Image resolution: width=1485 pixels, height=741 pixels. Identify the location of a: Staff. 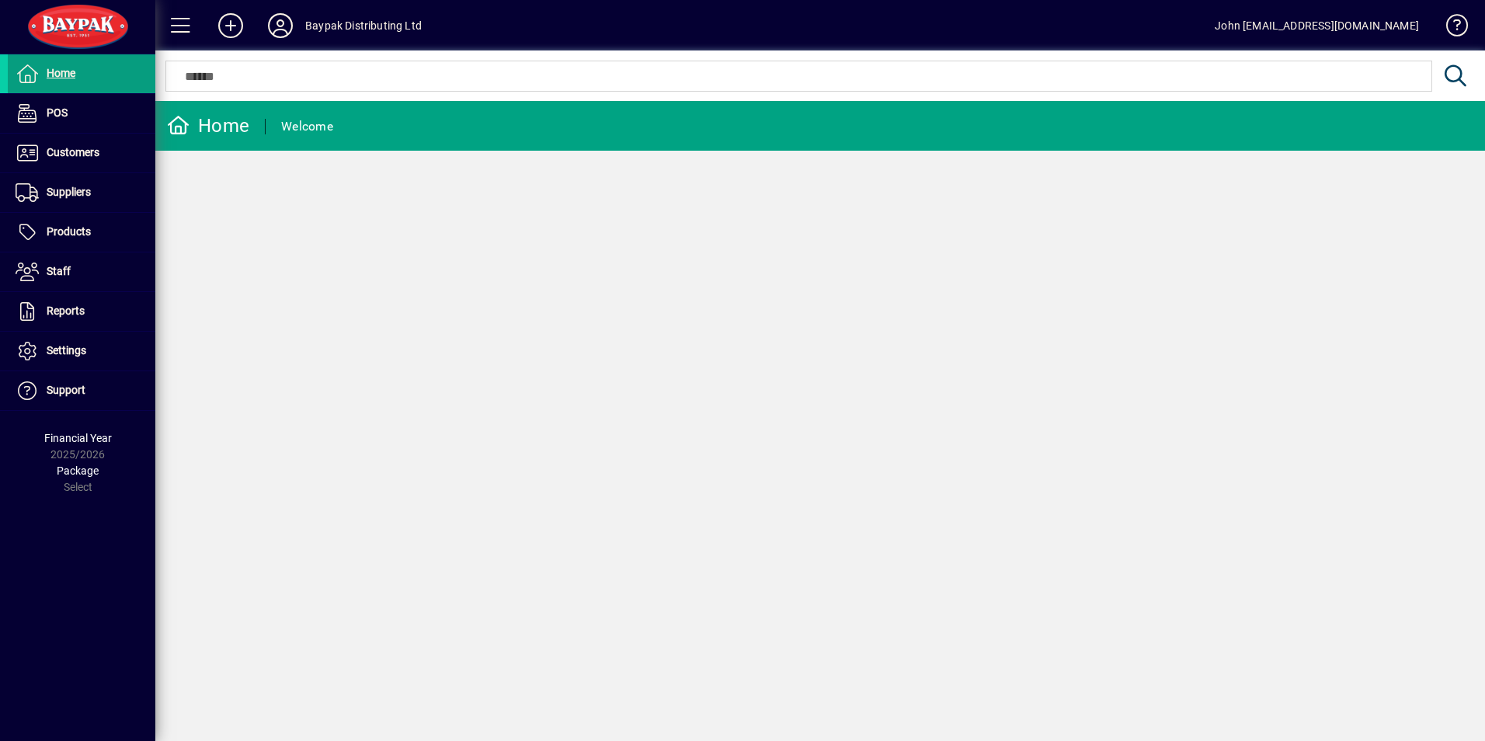
(82, 272).